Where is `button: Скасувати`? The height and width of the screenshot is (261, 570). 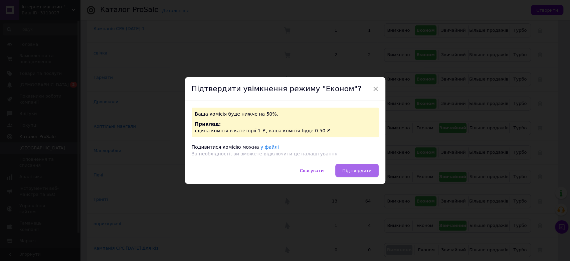 button: Скасувати is located at coordinates (312, 170).